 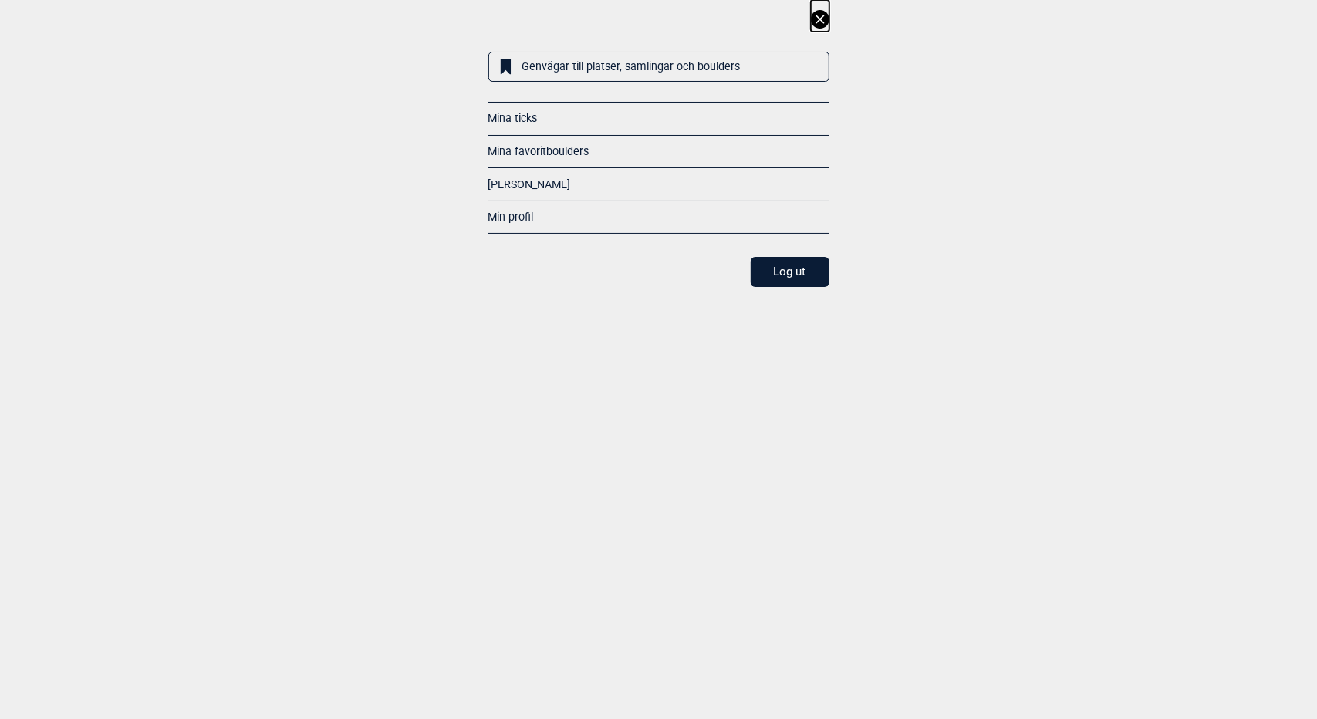 I want to click on a: Mina ticks, so click(x=513, y=118).